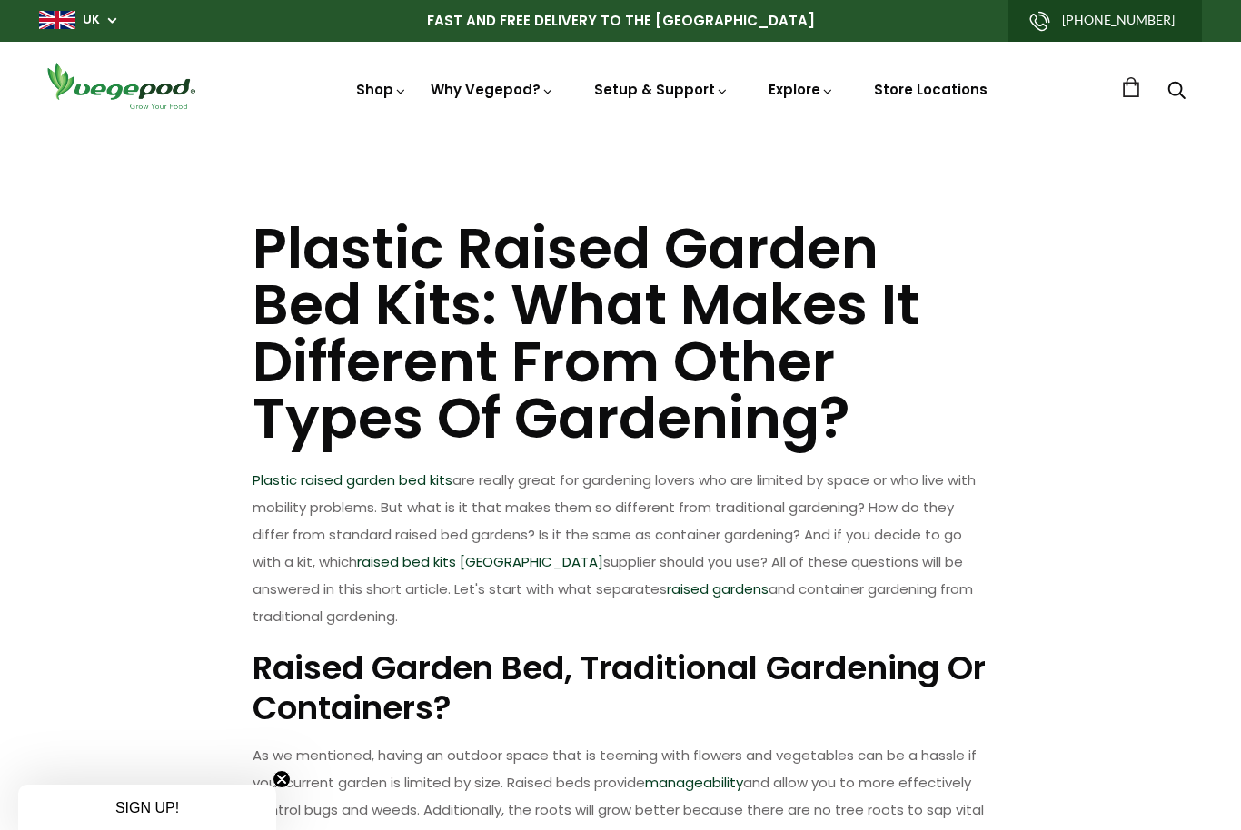 The height and width of the screenshot is (830, 1241). What do you see at coordinates (620, 333) in the screenshot?
I see `h1: Plastic Raised Garden Bed Kits: What Makes It Different From Other Types Of Gardening?` at bounding box center [620, 333].